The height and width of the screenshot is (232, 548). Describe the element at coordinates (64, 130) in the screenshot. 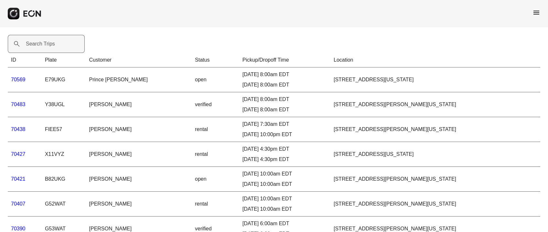

I see `td: FIEE57` at that location.